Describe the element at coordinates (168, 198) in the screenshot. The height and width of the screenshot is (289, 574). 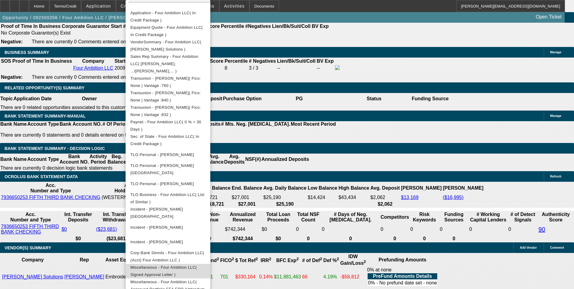
I see `button: TLO Business - Four Ambition LLC( List of Similar )` at that location.